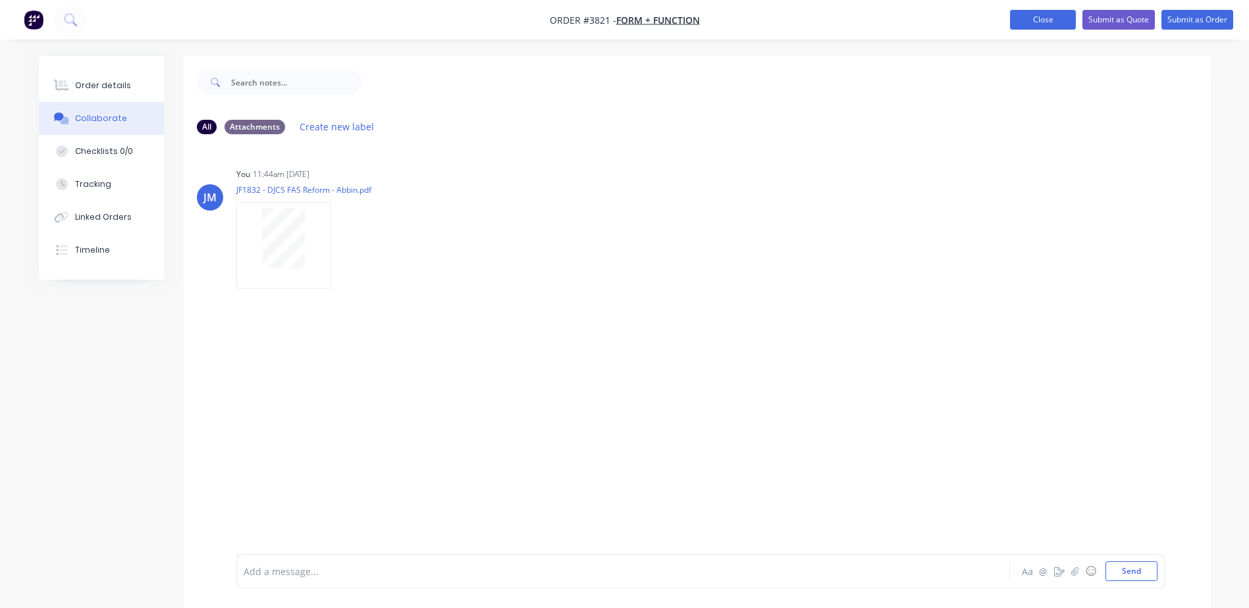 The width and height of the screenshot is (1249, 608). Describe the element at coordinates (255, 127) in the screenshot. I see `div: Attachments` at that location.